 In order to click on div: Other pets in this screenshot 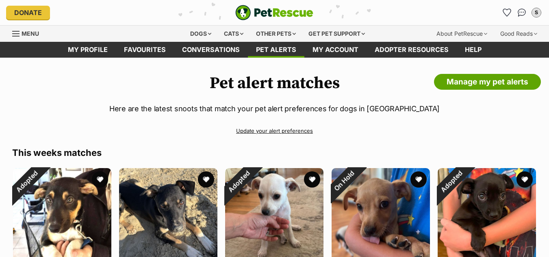, I will do `click(276, 34)`.